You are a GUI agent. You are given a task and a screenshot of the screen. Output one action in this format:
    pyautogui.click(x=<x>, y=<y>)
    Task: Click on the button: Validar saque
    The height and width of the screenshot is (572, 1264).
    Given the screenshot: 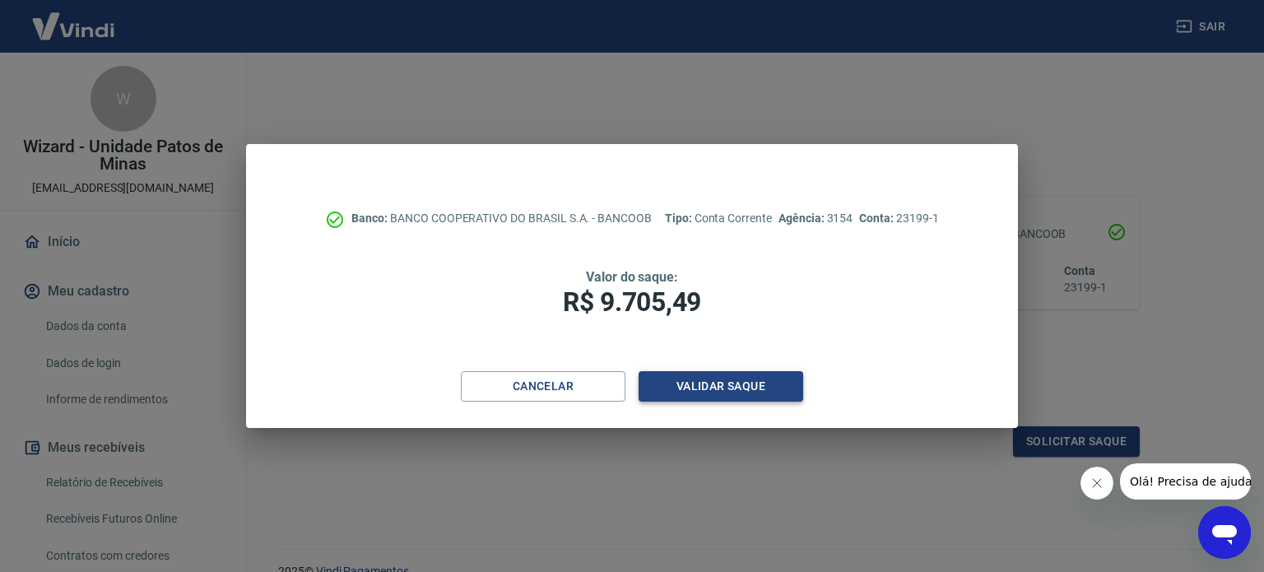 What is the action you would take?
    pyautogui.click(x=721, y=386)
    